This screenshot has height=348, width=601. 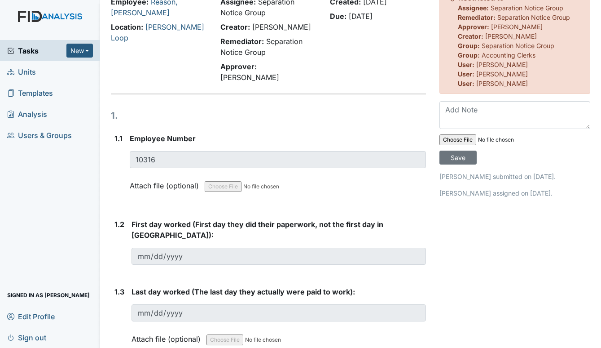 What do you see at coordinates (119, 291) in the screenshot?
I see `label: 1.3` at bounding box center [119, 291].